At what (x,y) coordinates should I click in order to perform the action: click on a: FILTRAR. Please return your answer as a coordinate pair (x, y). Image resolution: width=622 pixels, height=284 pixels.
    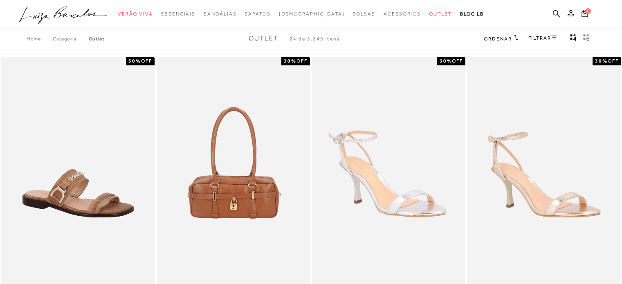
    Looking at the image, I should click on (542, 38).